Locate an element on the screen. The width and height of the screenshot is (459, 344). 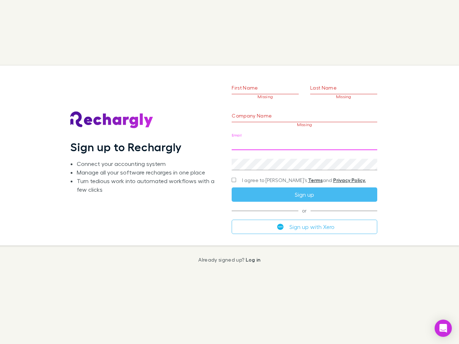
a: Terms is located at coordinates (315, 180).